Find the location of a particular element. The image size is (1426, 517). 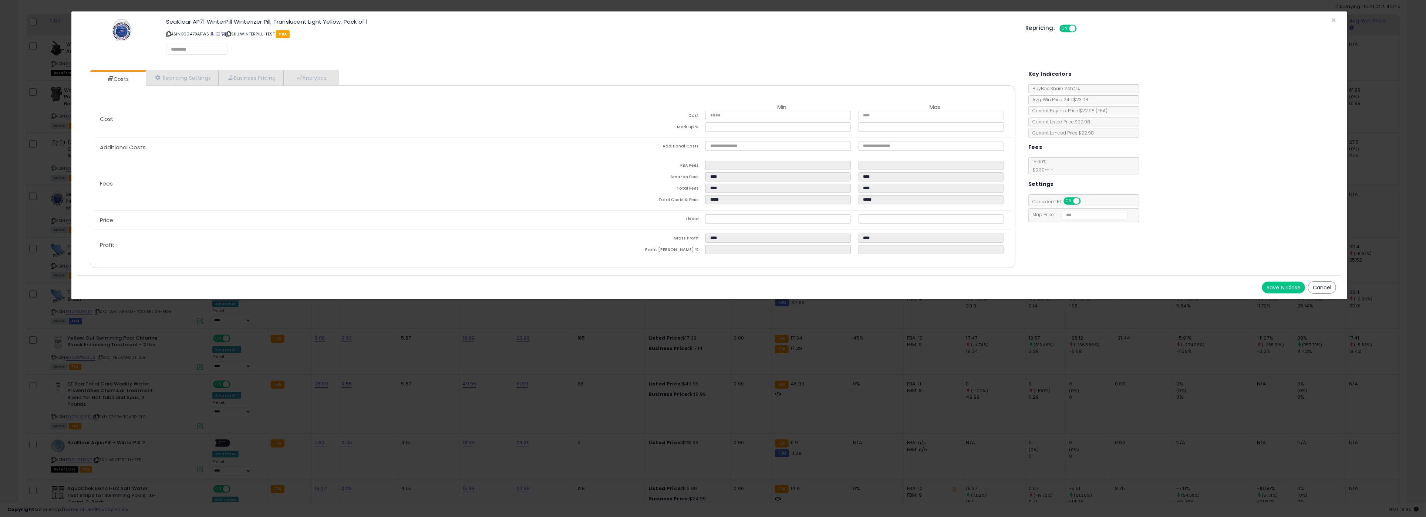

span: Consider CPT: is located at coordinates (1059, 202).